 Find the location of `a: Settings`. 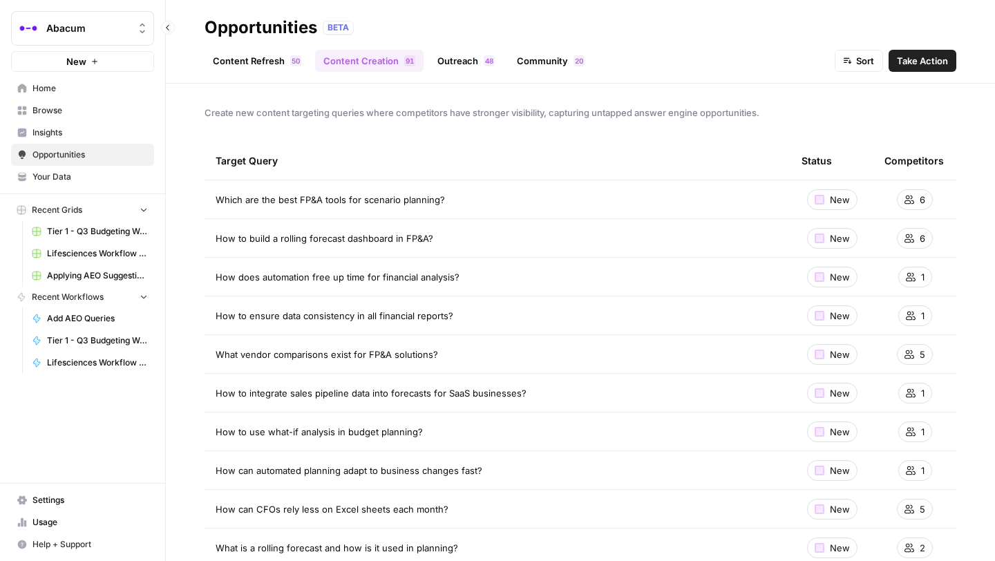

a: Settings is located at coordinates (82, 500).